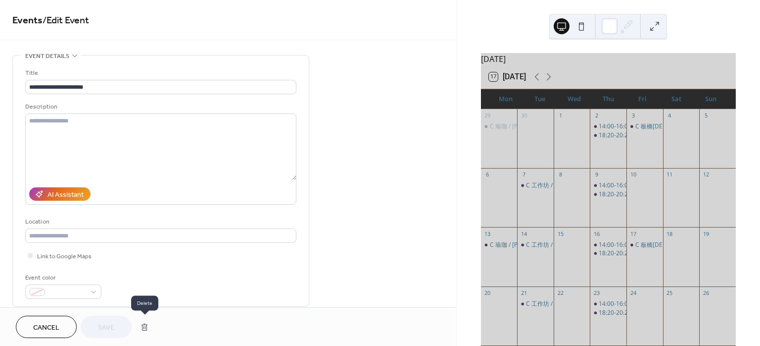  What do you see at coordinates (633, 293) in the screenshot?
I see `div: 24` at bounding box center [633, 293].